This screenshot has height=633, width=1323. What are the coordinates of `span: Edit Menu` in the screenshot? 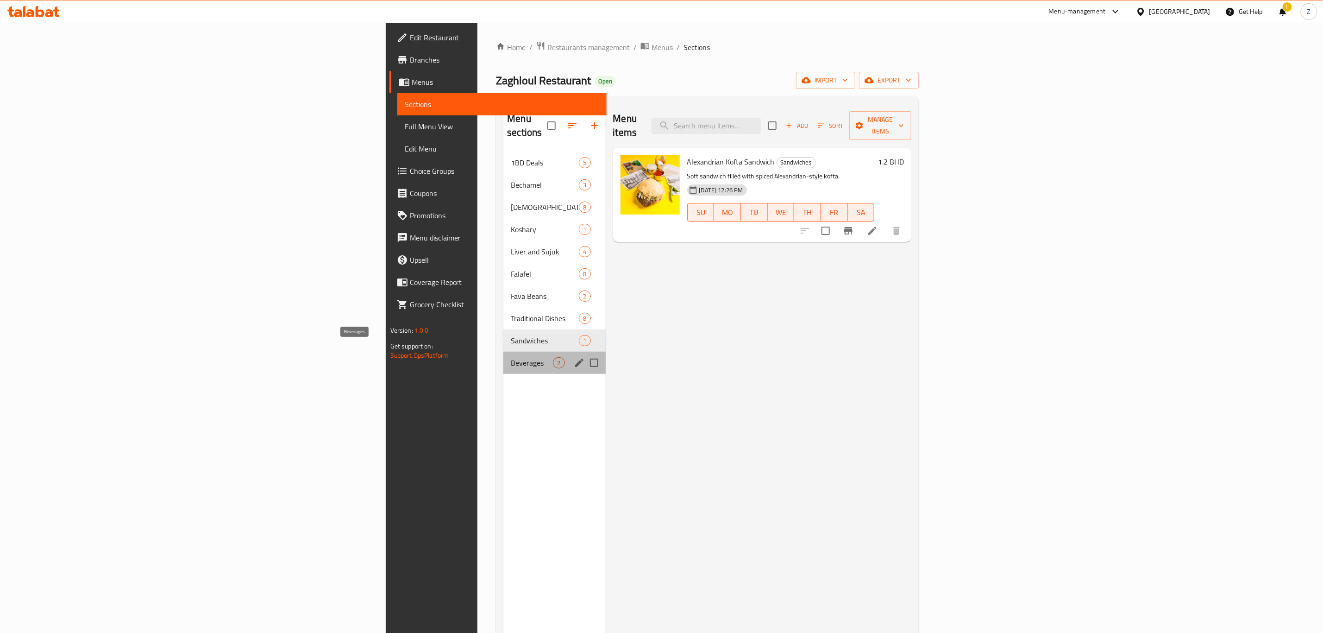 It's located at (502, 149).